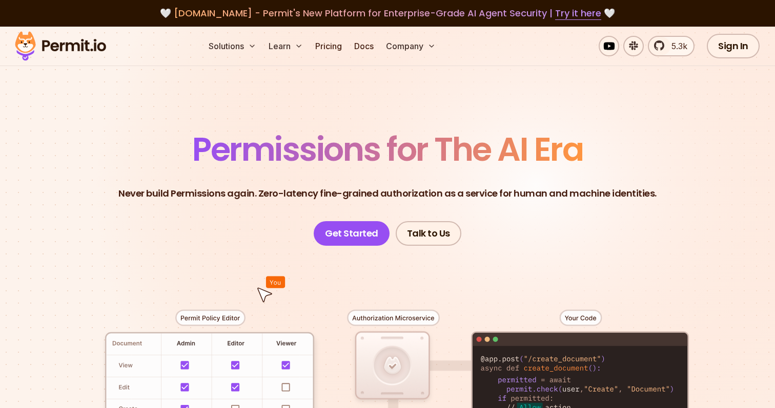 Image resolution: width=775 pixels, height=408 pixels. What do you see at coordinates (387, 149) in the screenshot?
I see `span: Permissions for The AI Era` at bounding box center [387, 149].